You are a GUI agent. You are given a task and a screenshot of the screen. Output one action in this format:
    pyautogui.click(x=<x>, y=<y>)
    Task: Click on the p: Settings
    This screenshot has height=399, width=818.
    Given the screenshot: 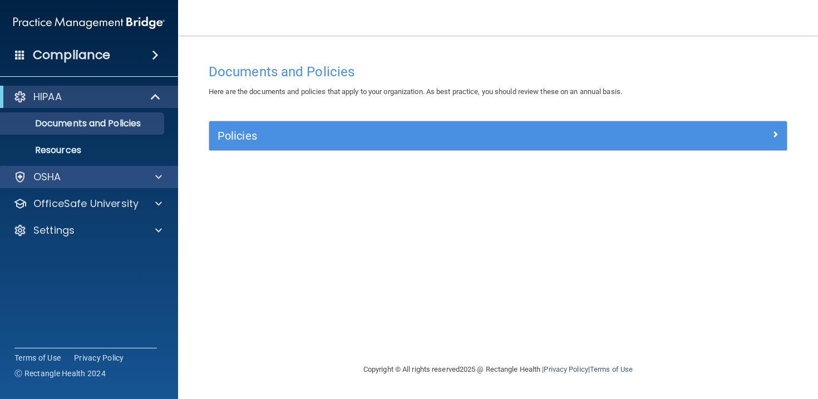 What is the action you would take?
    pyautogui.click(x=54, y=230)
    